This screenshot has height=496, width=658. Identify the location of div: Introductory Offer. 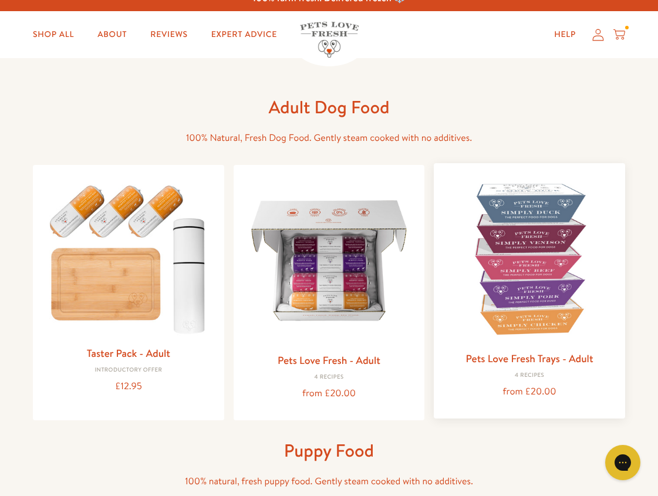
(129, 370).